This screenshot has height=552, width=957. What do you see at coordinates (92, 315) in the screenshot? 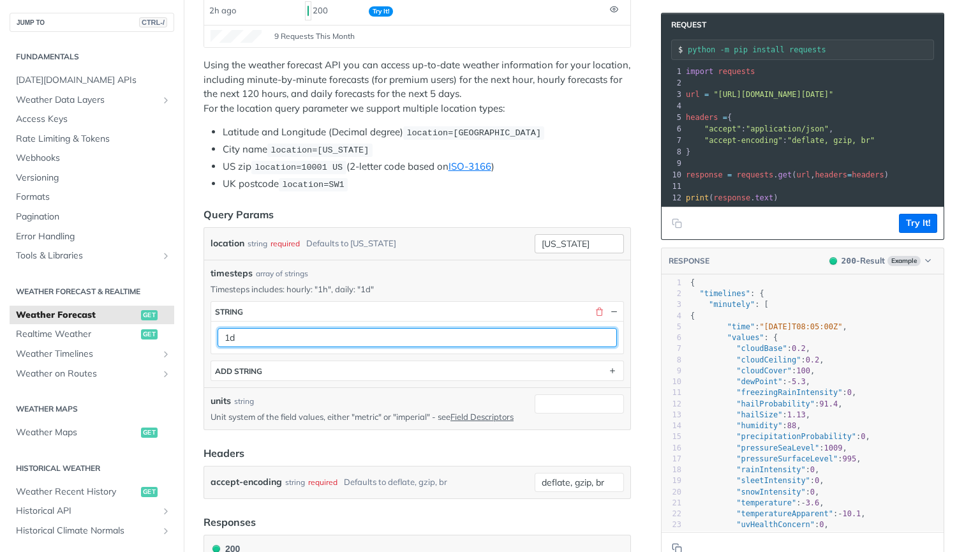
I see `a: Weather Forecastget` at bounding box center [92, 315].